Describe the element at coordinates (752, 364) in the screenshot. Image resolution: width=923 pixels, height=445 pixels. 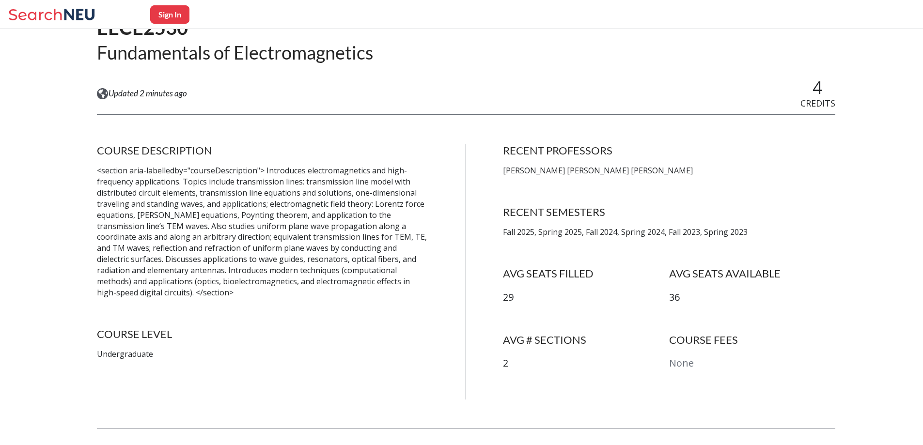
I see `p: None` at that location.